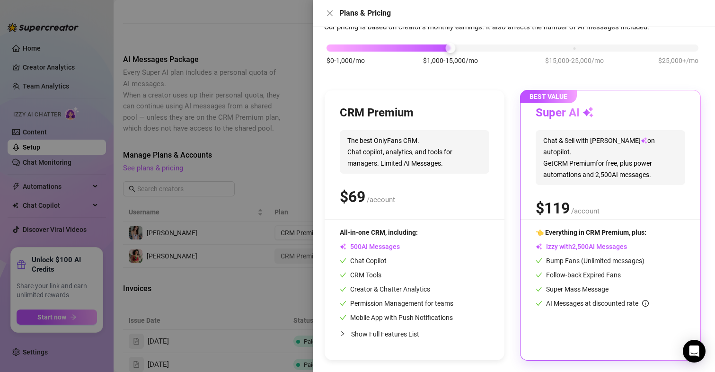 The width and height of the screenshot is (715, 372). Describe the element at coordinates (377, 113) in the screenshot. I see `h3: CRM Premium` at that location.